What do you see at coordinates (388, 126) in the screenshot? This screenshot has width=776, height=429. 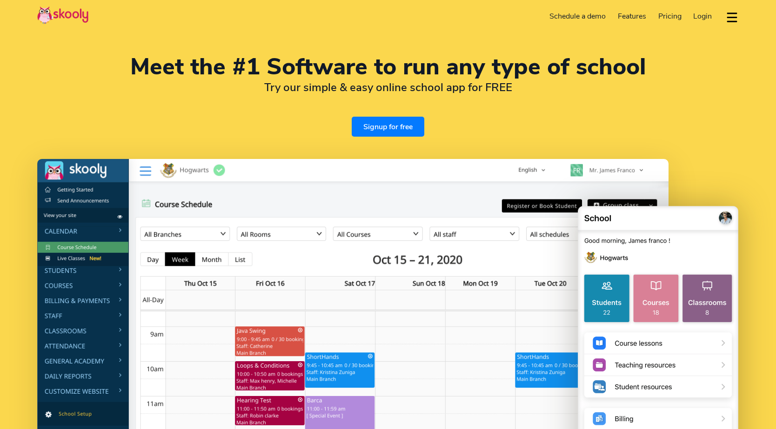 I see `a: Signup for free` at bounding box center [388, 126].